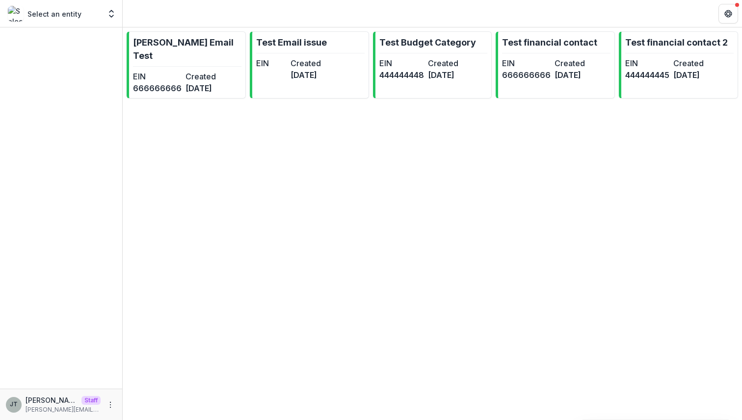  I want to click on p: Test Email issue, so click(291, 42).